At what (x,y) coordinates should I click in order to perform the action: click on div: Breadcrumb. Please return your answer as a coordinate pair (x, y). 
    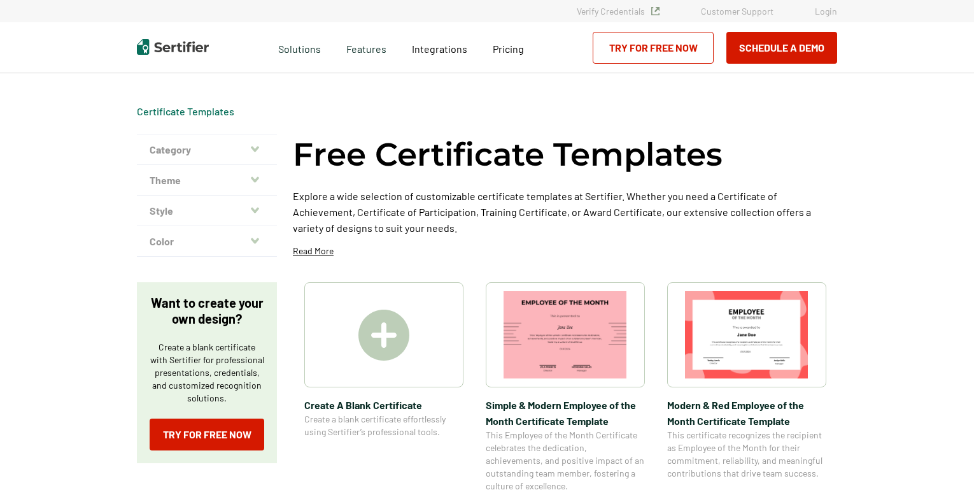
    Looking at the image, I should click on (185, 111).